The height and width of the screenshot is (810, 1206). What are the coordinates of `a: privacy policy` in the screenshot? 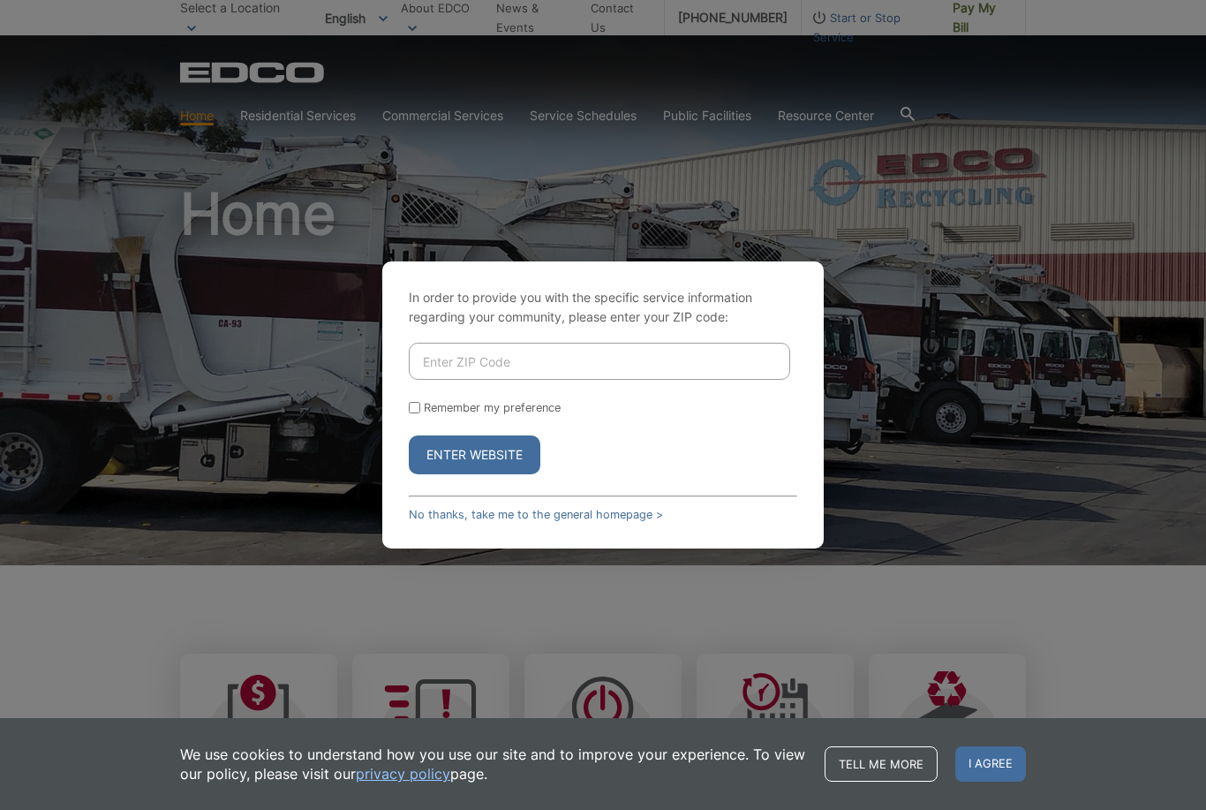 It's located at (403, 774).